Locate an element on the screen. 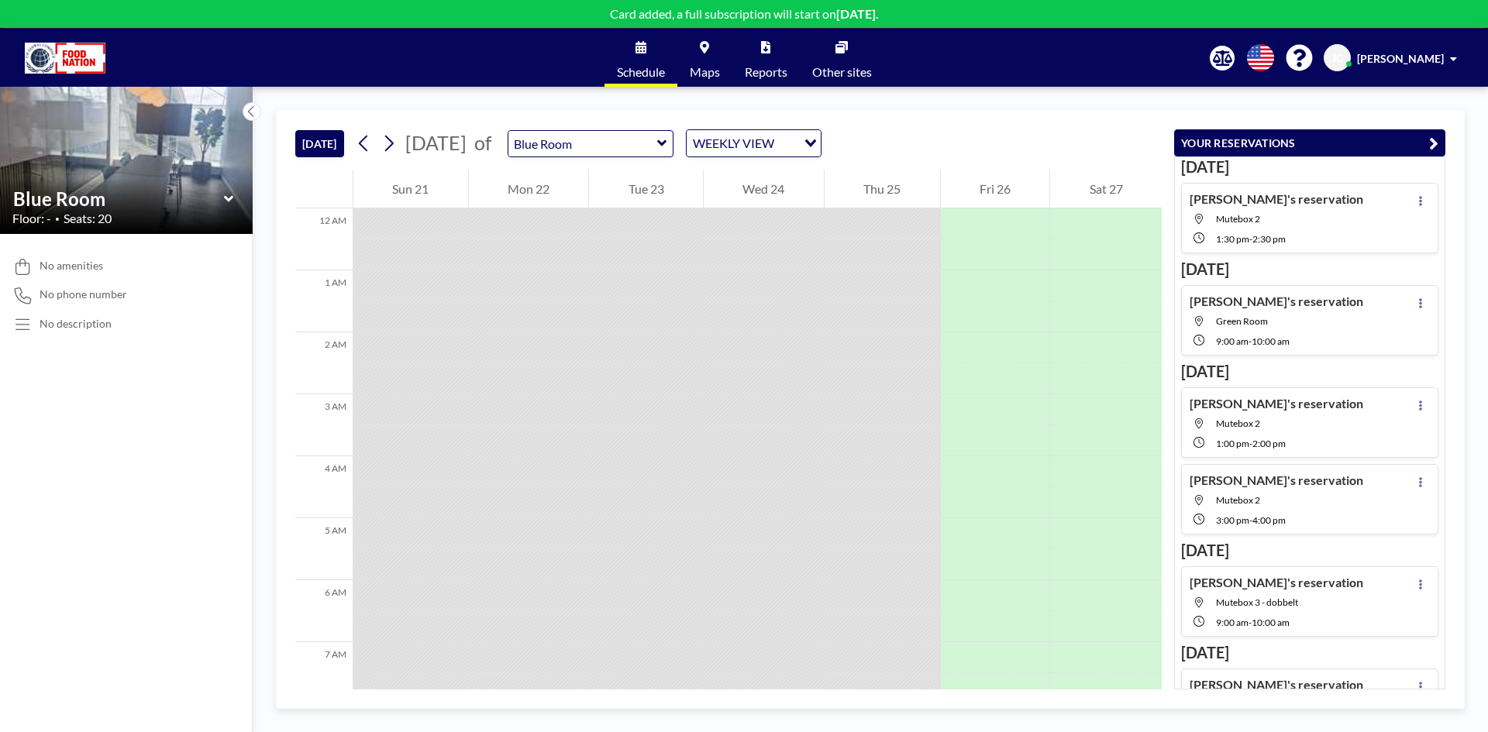 The width and height of the screenshot is (1488, 732). div: No description is located at coordinates (75, 324).